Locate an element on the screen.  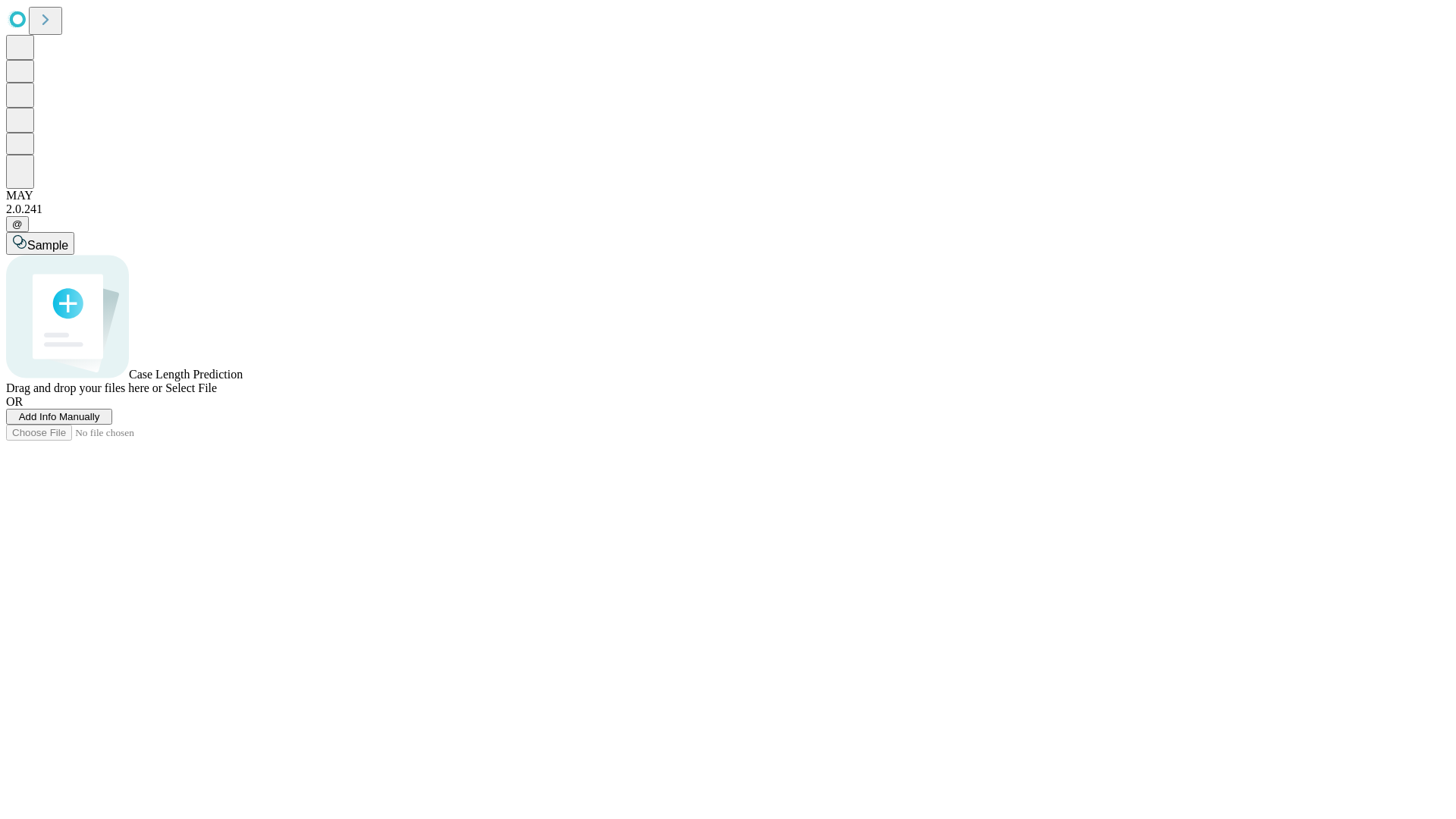
span: OR is located at coordinates (14, 401).